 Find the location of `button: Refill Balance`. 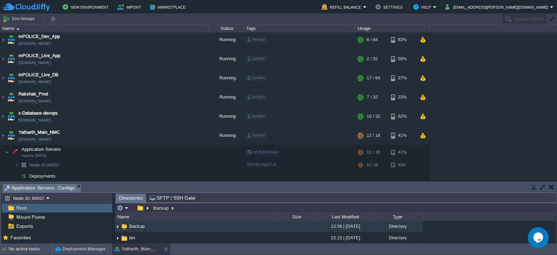

button: Refill Balance is located at coordinates (342, 7).